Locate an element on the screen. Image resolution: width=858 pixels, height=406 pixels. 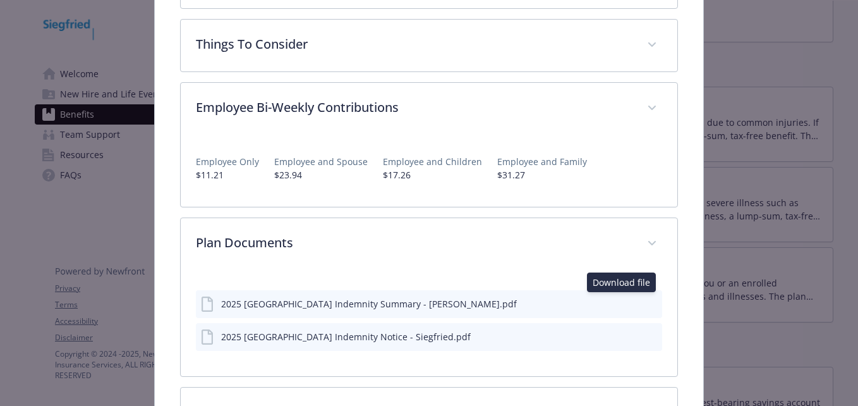
p: Things To Consider is located at coordinates (413, 44).